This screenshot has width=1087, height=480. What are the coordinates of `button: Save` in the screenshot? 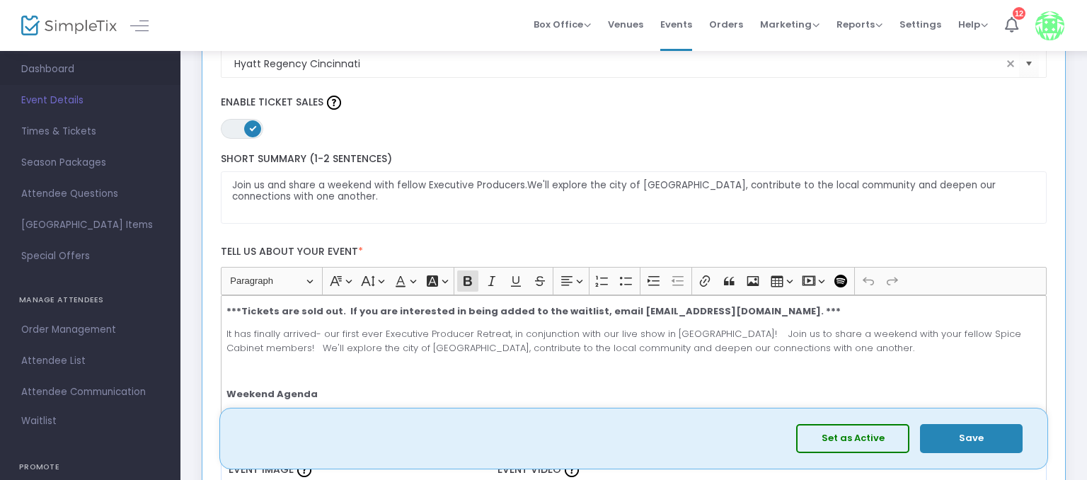 It's located at (971, 438).